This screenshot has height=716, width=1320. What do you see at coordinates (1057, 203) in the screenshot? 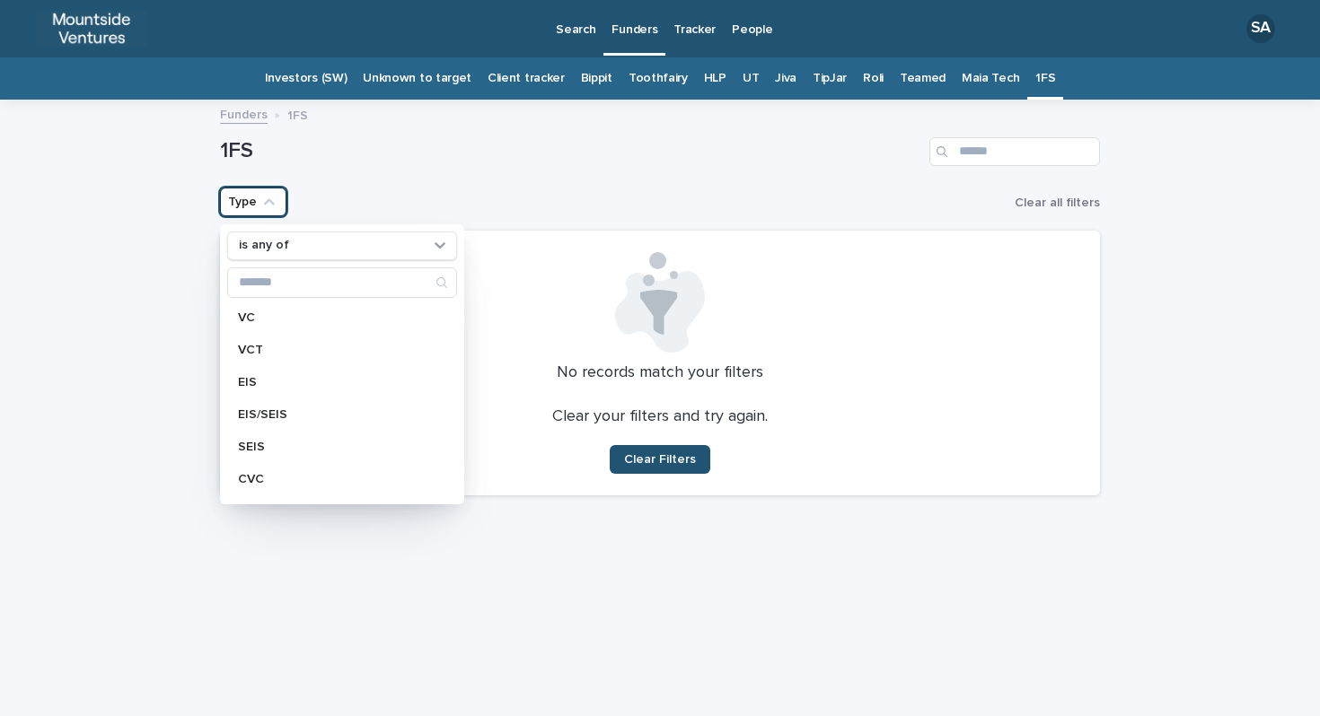
I see `span: Clear all filters` at bounding box center [1057, 203].